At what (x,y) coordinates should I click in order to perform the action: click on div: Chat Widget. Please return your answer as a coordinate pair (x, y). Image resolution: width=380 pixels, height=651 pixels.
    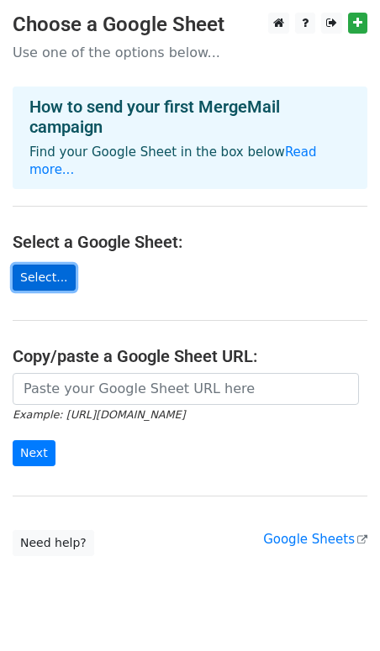
    Looking at the image, I should click on (338, 611).